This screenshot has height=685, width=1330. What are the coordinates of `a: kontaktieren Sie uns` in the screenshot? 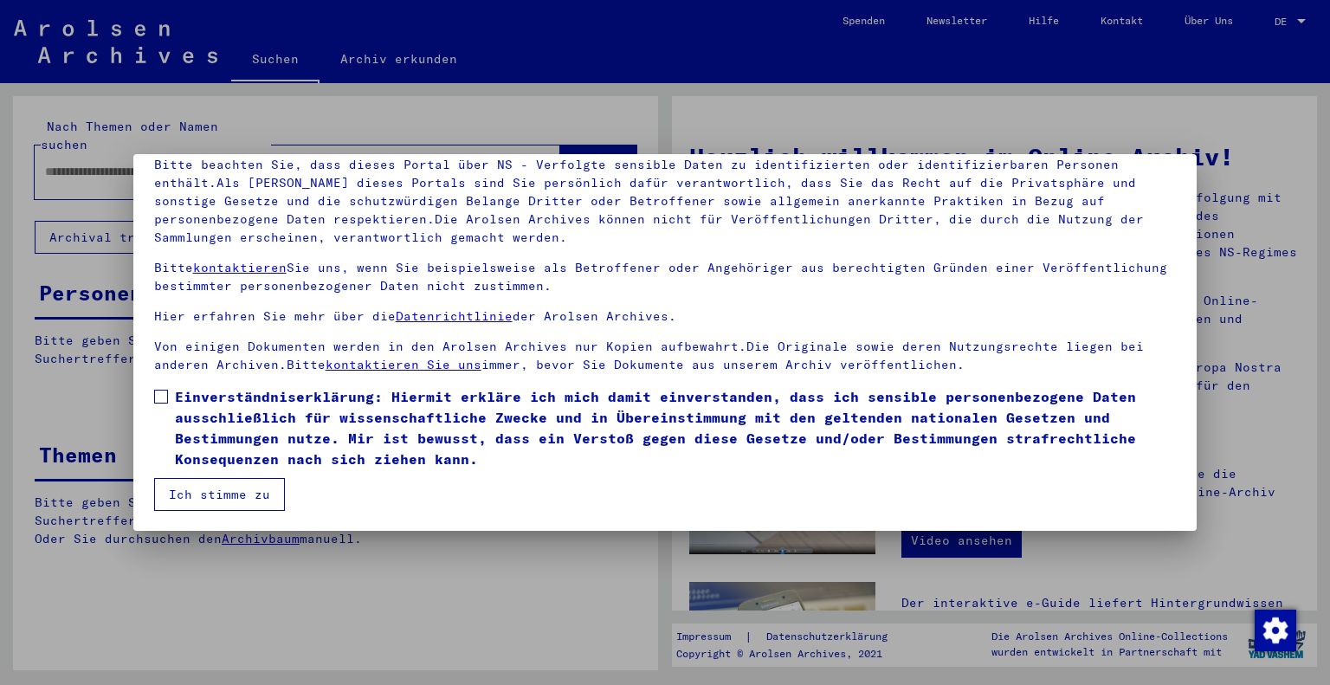 It's located at (403, 364).